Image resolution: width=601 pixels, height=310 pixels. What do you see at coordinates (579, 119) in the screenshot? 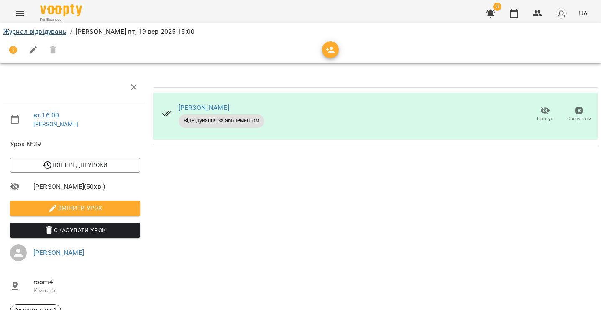
I see `span: Скасувати` at bounding box center [579, 119].